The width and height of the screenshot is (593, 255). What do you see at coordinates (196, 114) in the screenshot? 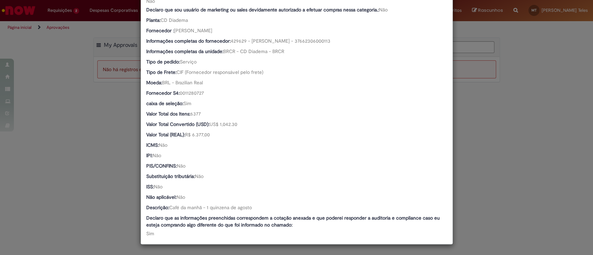
I see `span: 6377` at bounding box center [196, 114].